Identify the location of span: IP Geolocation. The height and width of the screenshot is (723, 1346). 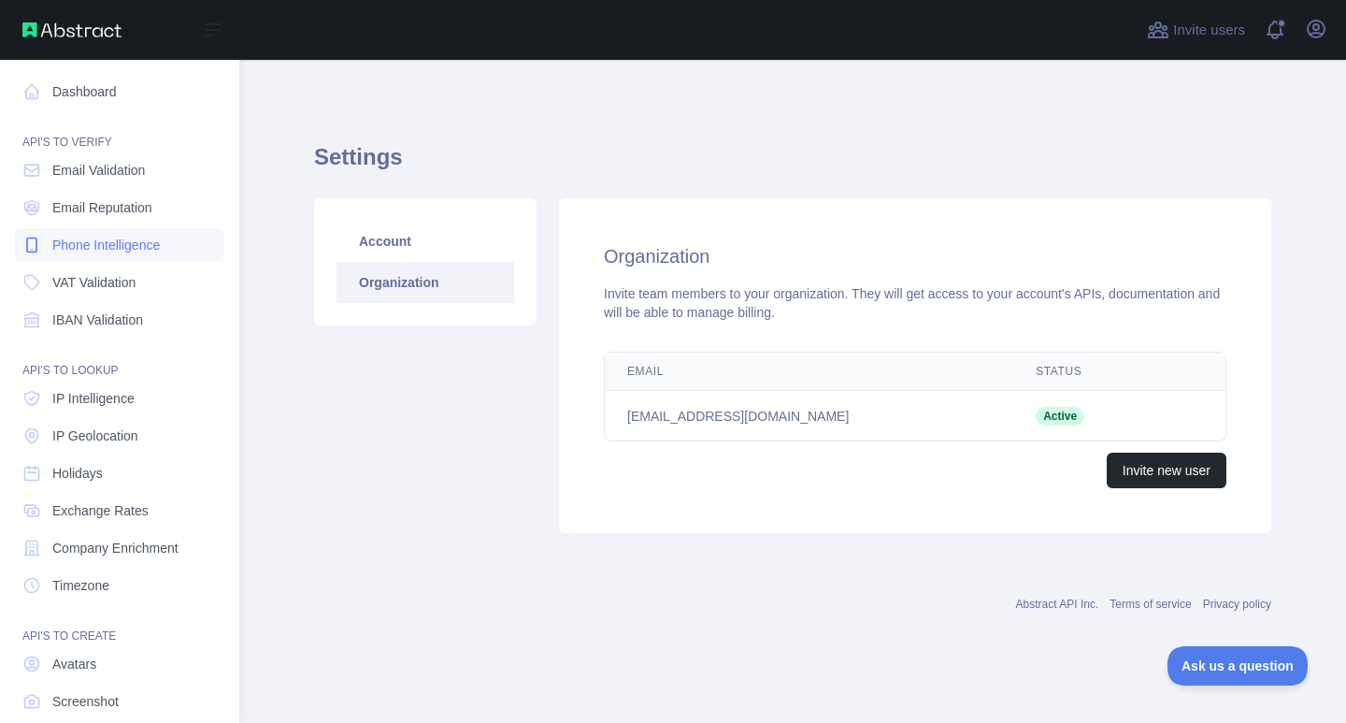
(95, 436).